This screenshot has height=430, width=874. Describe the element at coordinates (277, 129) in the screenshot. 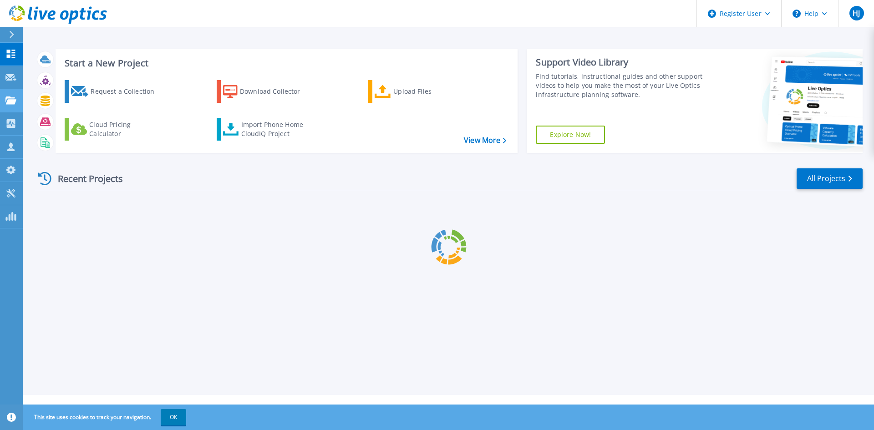

I see `div: Import Phone Home CloudIQ Project` at that location.